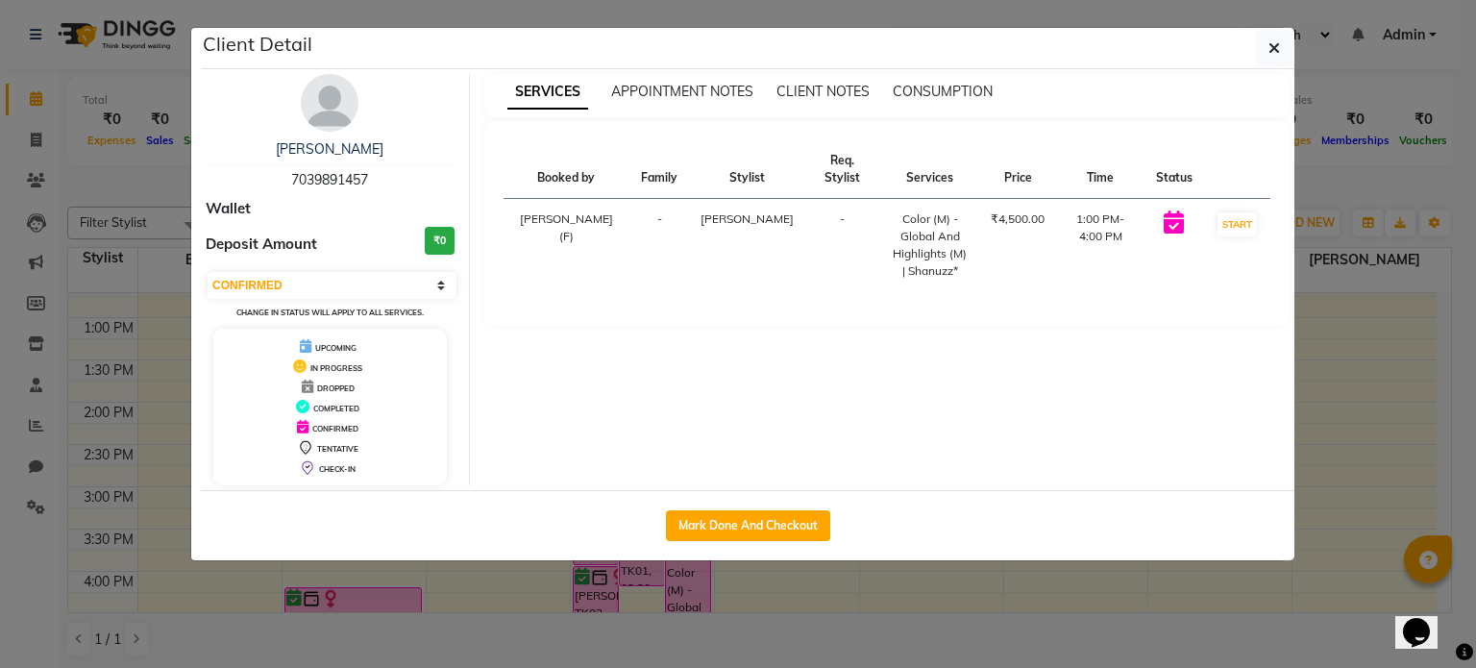 The image size is (1476, 668). Describe the element at coordinates (337, 449) in the screenshot. I see `span: TENTATIVE` at that location.